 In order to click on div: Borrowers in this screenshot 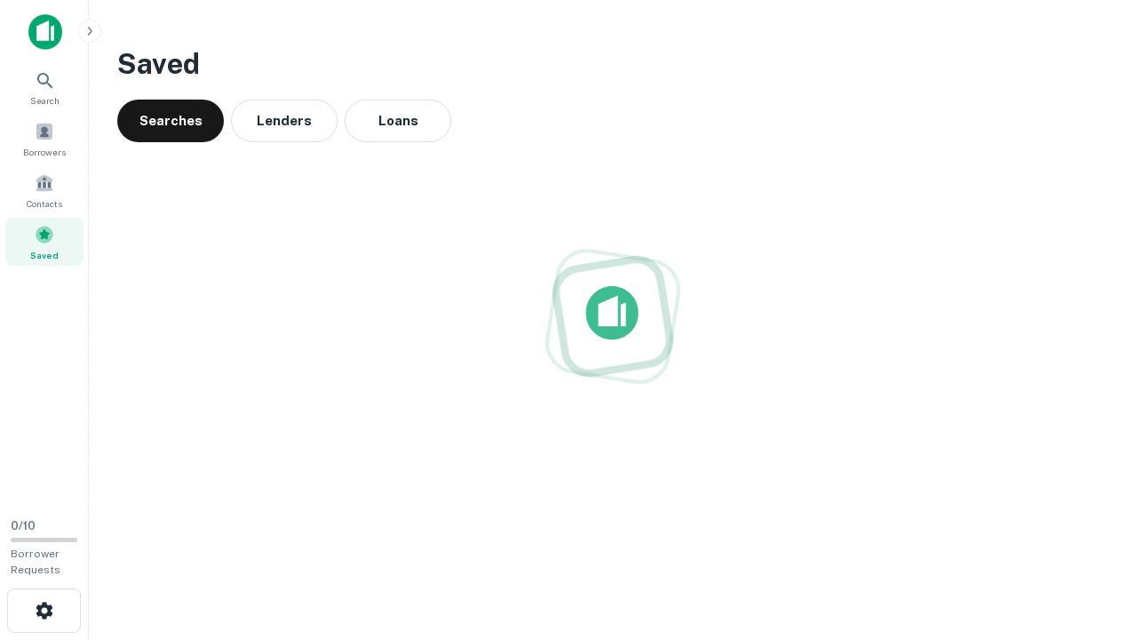, I will do `click(44, 139)`.